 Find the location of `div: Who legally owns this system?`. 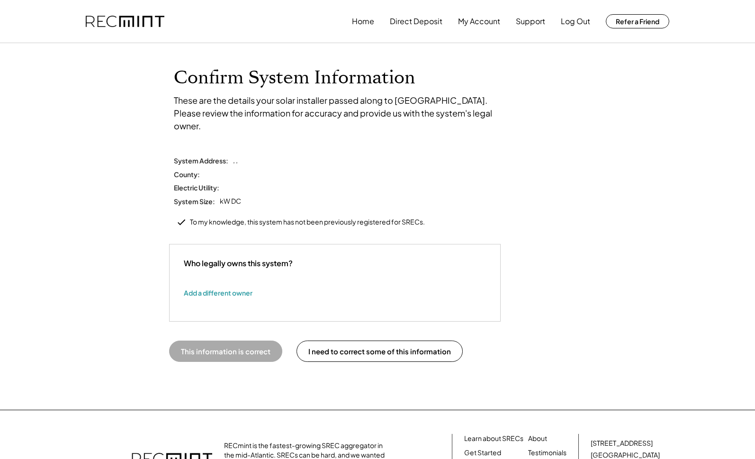

div: Who legally owns this system? is located at coordinates (238, 264).